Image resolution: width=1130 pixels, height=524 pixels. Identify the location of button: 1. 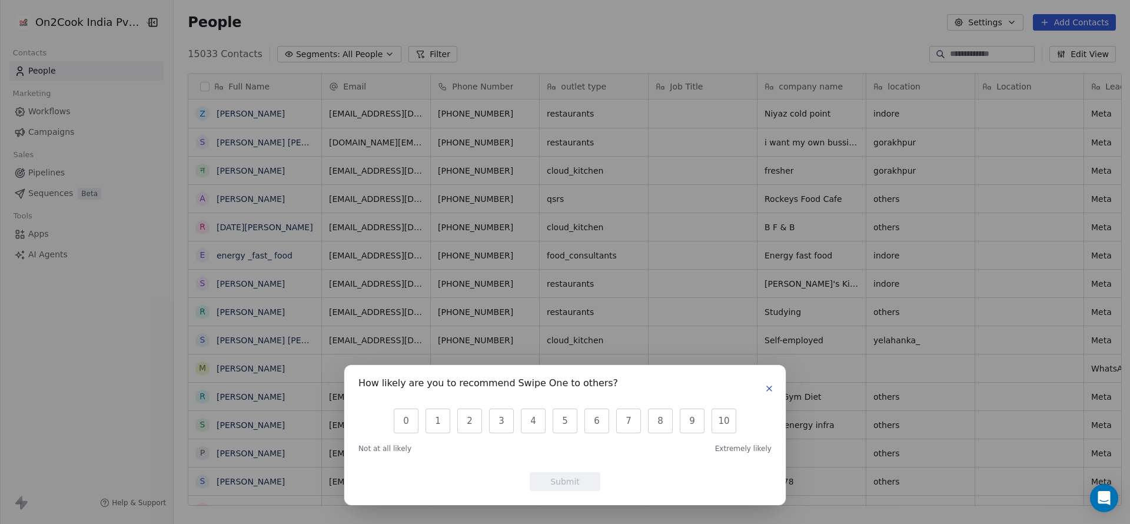
(438, 421).